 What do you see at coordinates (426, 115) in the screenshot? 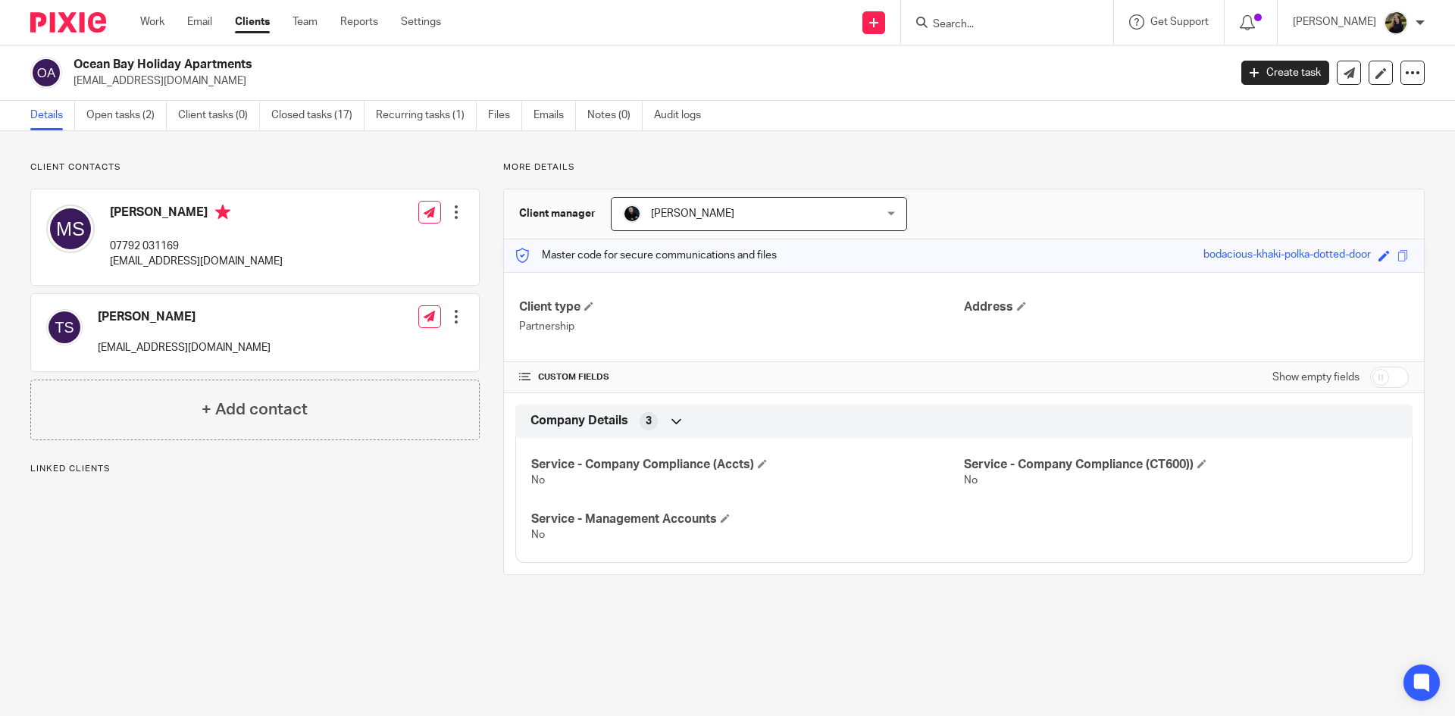
I see `a: Recurring tasks (1)` at bounding box center [426, 115].